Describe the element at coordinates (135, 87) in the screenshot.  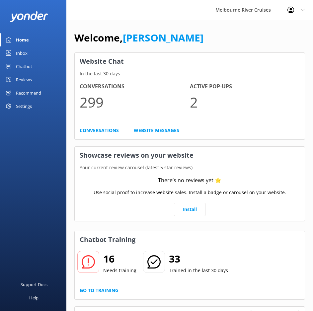
I see `h4: Conversations` at that location.